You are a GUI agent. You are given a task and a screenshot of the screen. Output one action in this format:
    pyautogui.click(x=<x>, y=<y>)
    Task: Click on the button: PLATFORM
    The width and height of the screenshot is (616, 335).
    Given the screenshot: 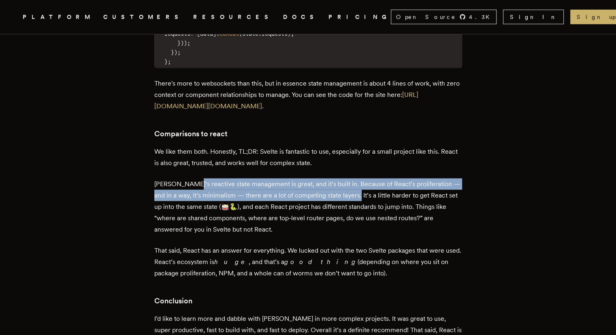 What is the action you would take?
    pyautogui.click(x=58, y=17)
    